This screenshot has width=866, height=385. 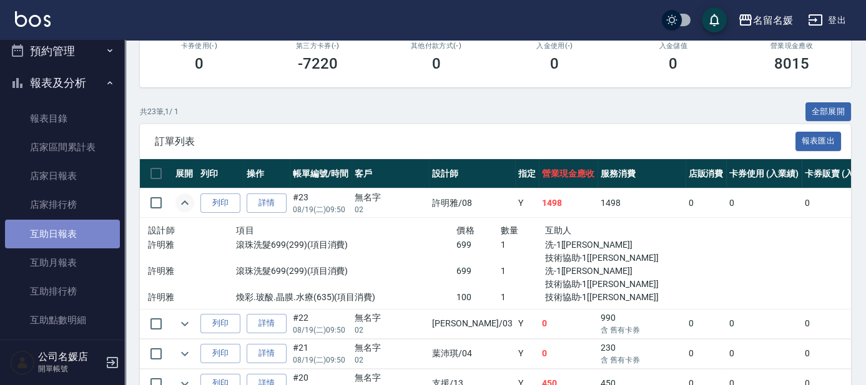 I want to click on h2: 營業現金應收, so click(x=792, y=46).